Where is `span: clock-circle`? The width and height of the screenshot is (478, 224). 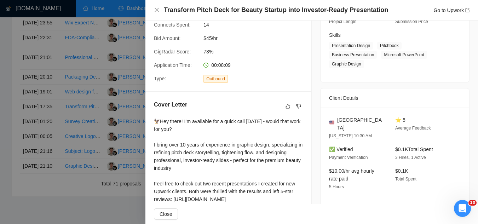
span: clock-circle is located at coordinates (206, 65).